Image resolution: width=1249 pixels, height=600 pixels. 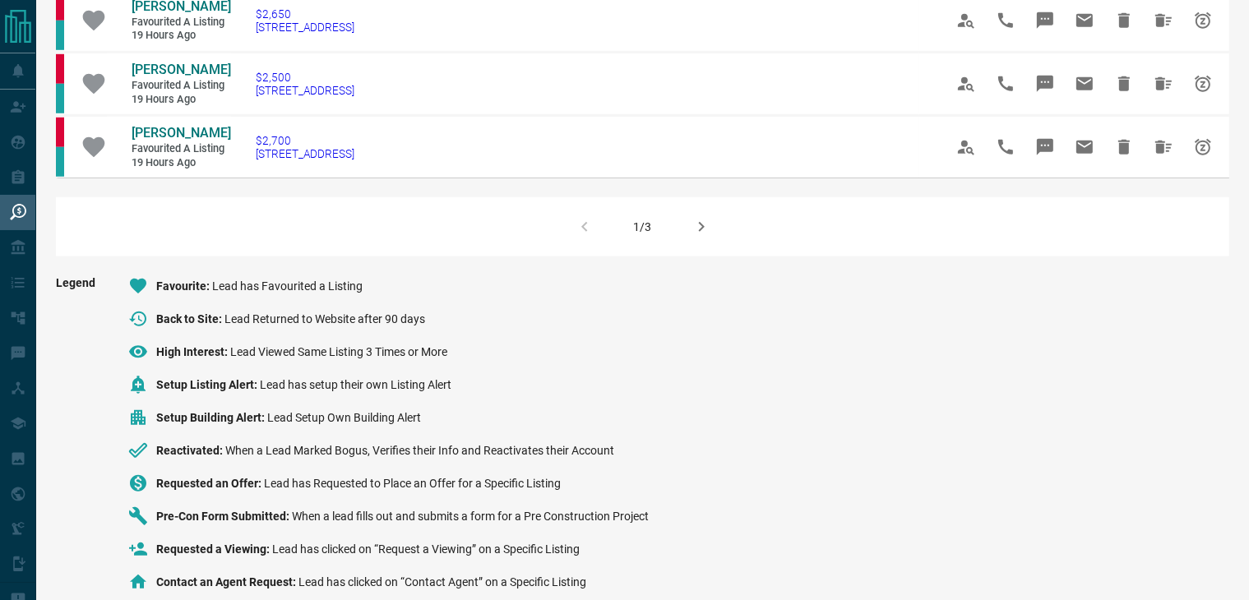 What do you see at coordinates (287, 286) in the screenshot?
I see `span: Lead has Favourited a Listing` at bounding box center [287, 286].